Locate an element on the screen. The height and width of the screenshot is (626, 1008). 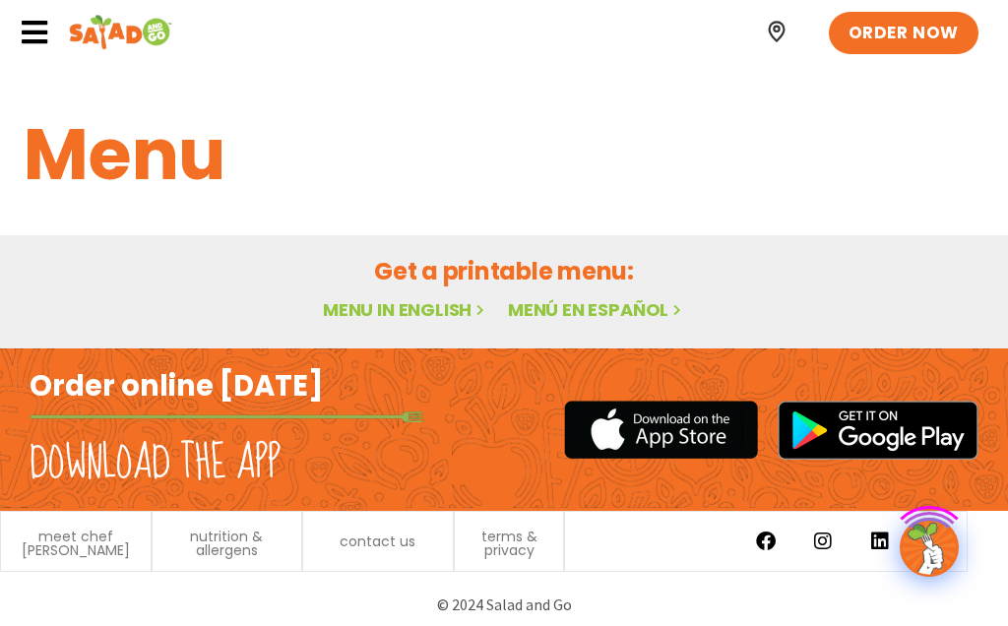
h2: Get a printable menu: is located at coordinates (504, 271).